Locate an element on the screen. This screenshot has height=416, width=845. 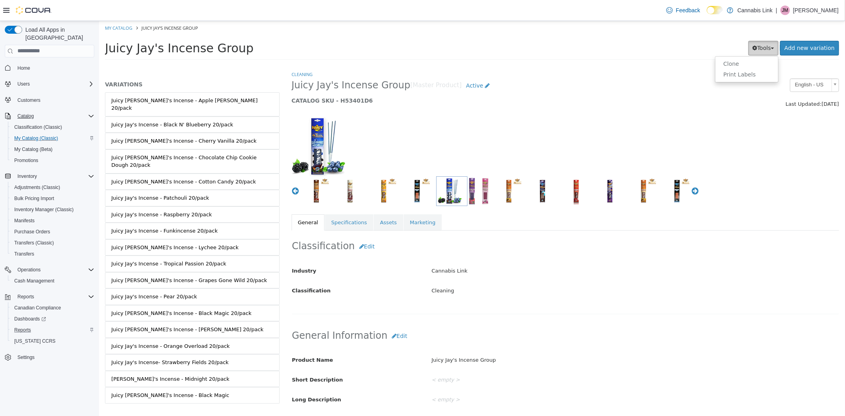
button: Previous is located at coordinates (196, 170).